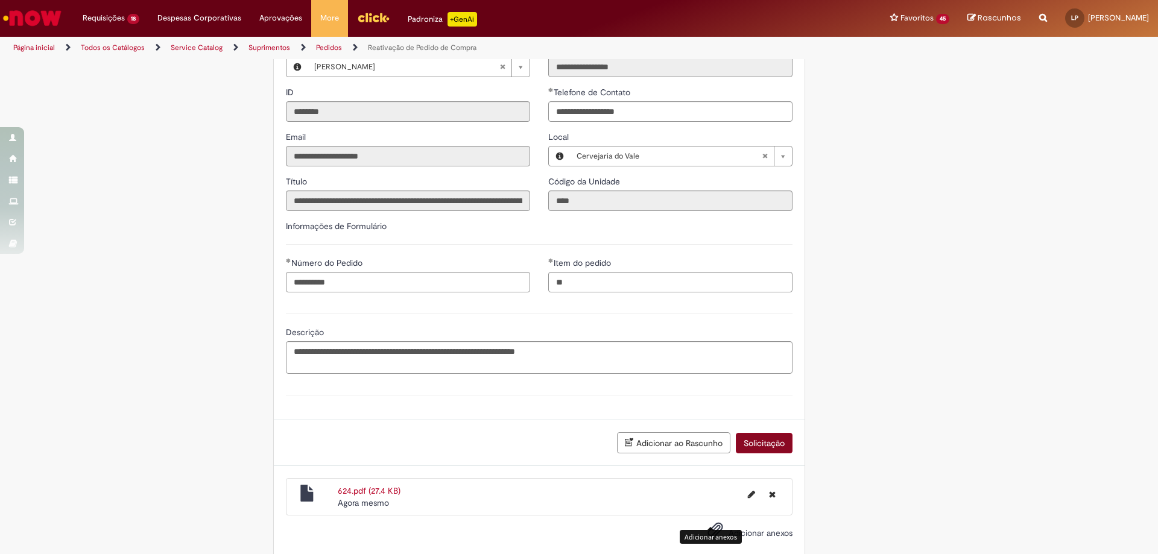 This screenshot has height=554, width=1158. What do you see at coordinates (917, 18) in the screenshot?
I see `span: Favoritos` at bounding box center [917, 18].